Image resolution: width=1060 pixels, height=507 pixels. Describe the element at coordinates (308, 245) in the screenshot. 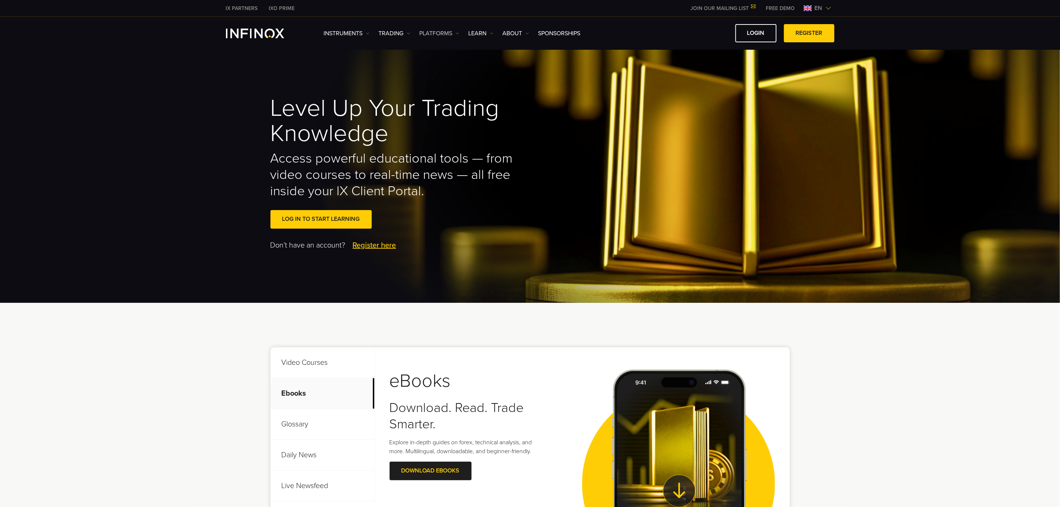

I see `span: Don’t have an account?` at that location.